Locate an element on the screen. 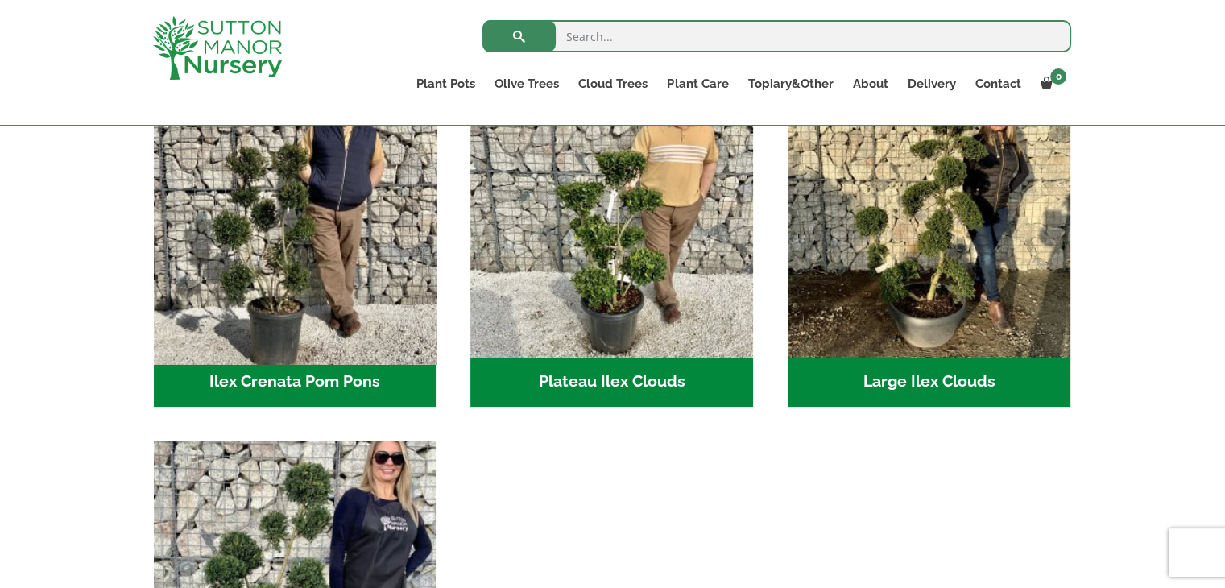 Image resolution: width=1225 pixels, height=588 pixels. img: logo is located at coordinates (218, 48).